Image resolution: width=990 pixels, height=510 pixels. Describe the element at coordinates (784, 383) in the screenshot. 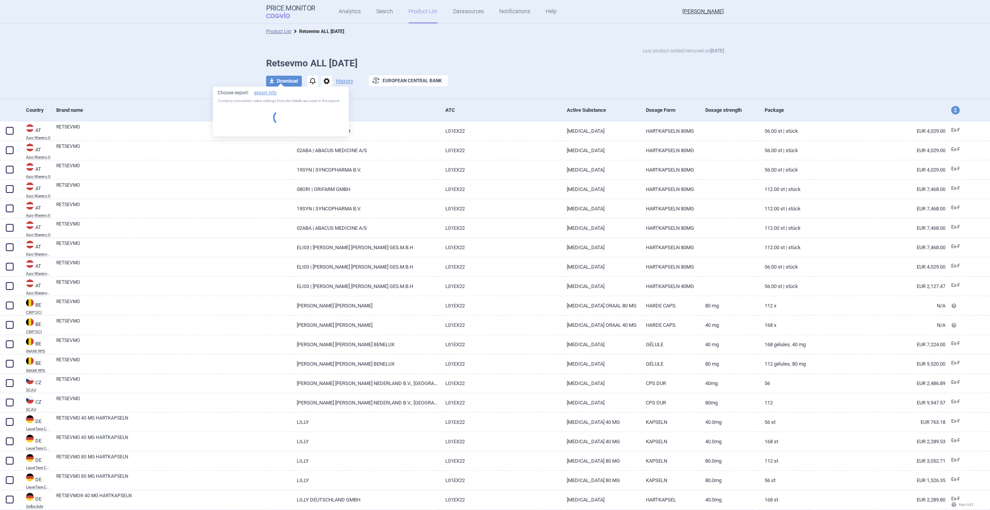

I see `a: 56` at that location.